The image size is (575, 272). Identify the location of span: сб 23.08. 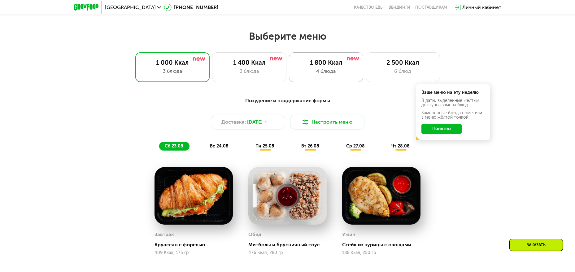
(174, 146).